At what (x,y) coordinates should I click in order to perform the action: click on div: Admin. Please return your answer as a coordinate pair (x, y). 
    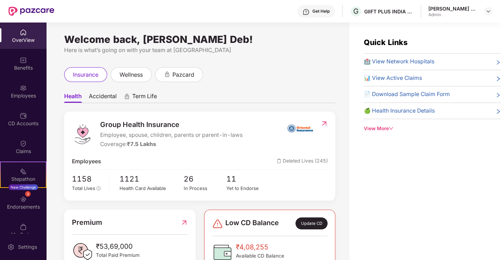
    Looking at the image, I should click on (453, 15).